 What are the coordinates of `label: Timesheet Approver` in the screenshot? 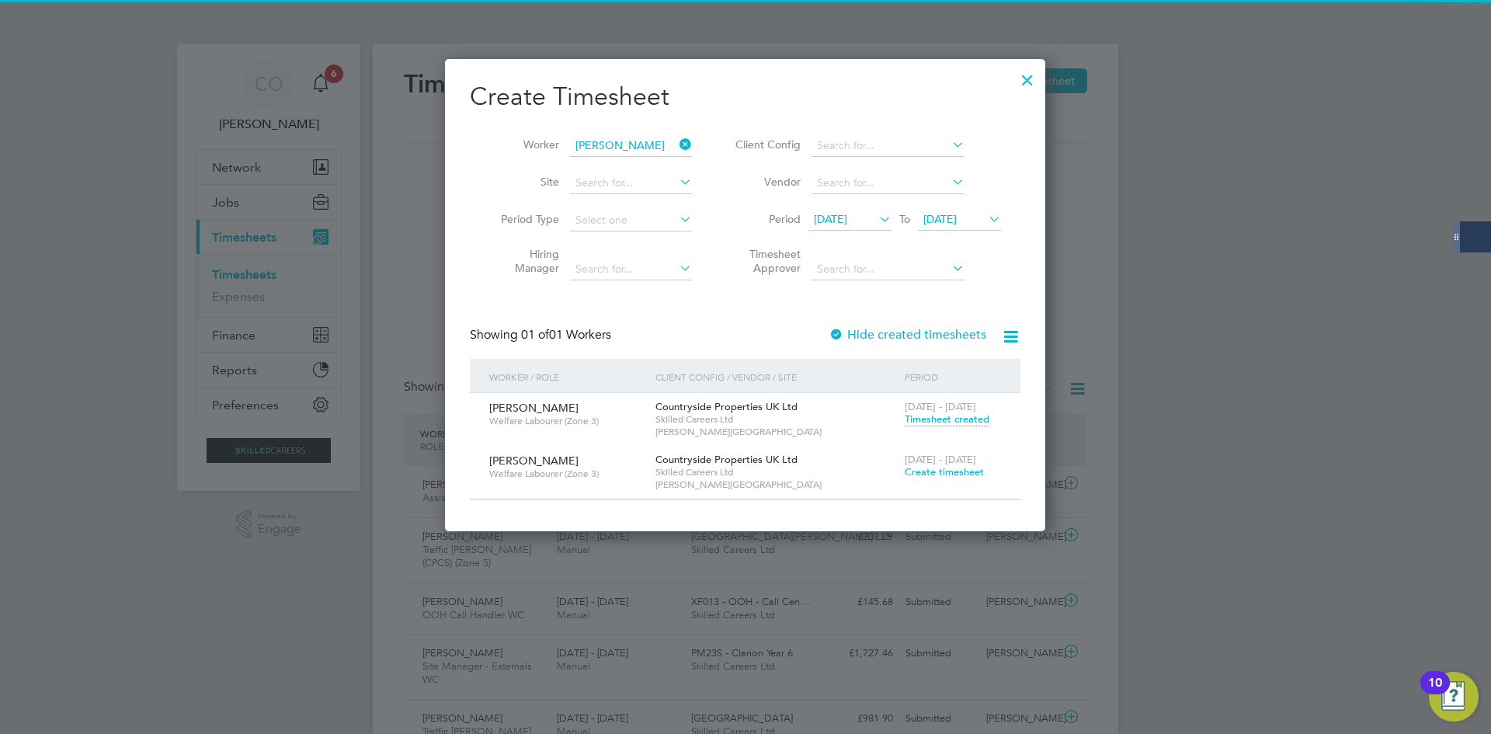 It's located at (766, 261).